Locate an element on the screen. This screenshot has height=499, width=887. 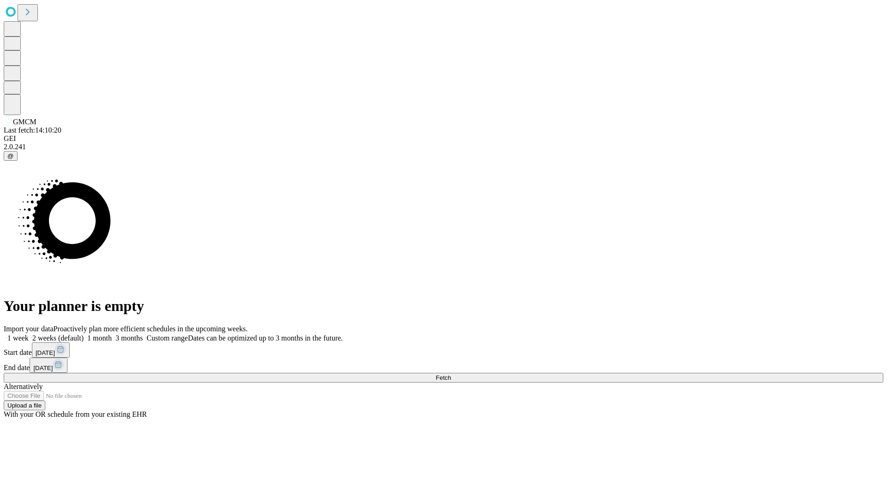
span: Fetch is located at coordinates (443, 378).